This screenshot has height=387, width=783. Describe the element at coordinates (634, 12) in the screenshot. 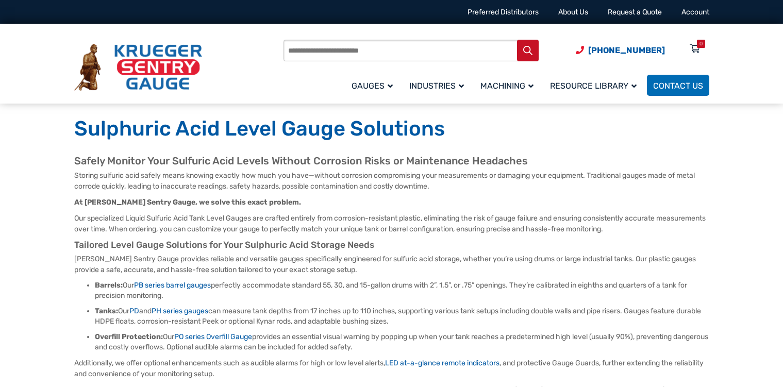

I see `a: Request a Quote` at that location.